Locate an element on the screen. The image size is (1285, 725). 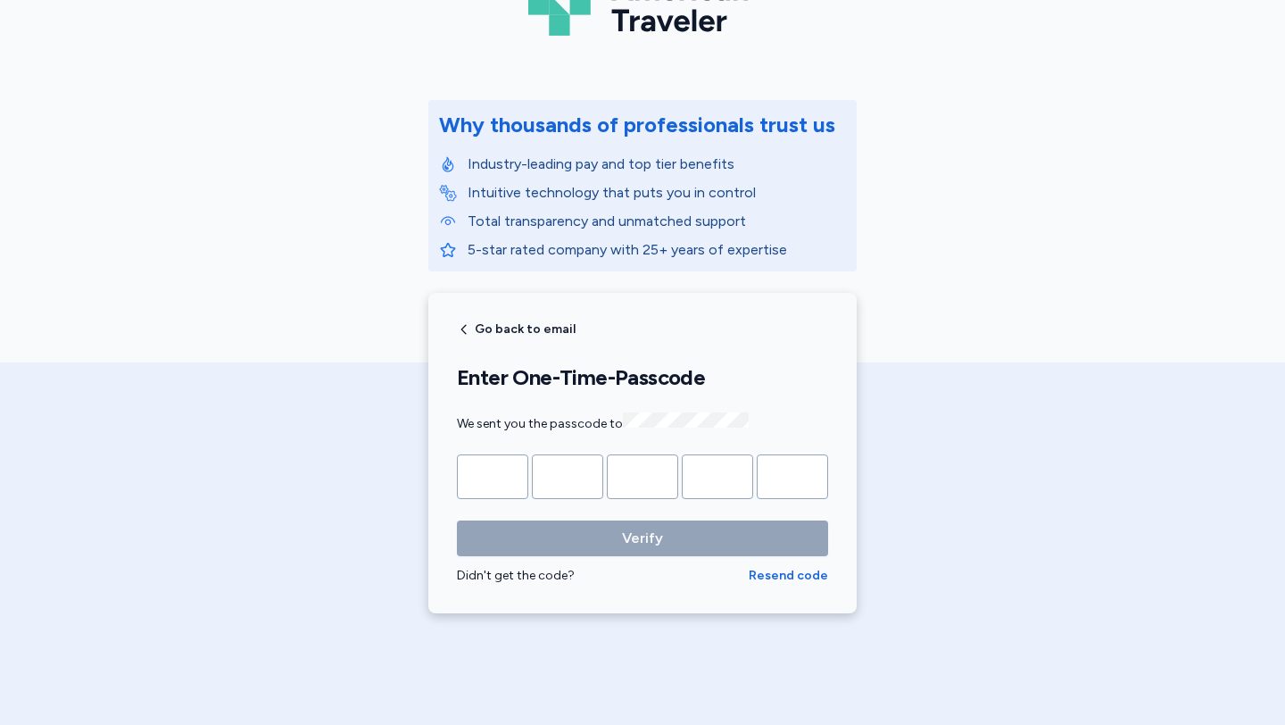
span: Resend code is located at coordinates (788, 576).